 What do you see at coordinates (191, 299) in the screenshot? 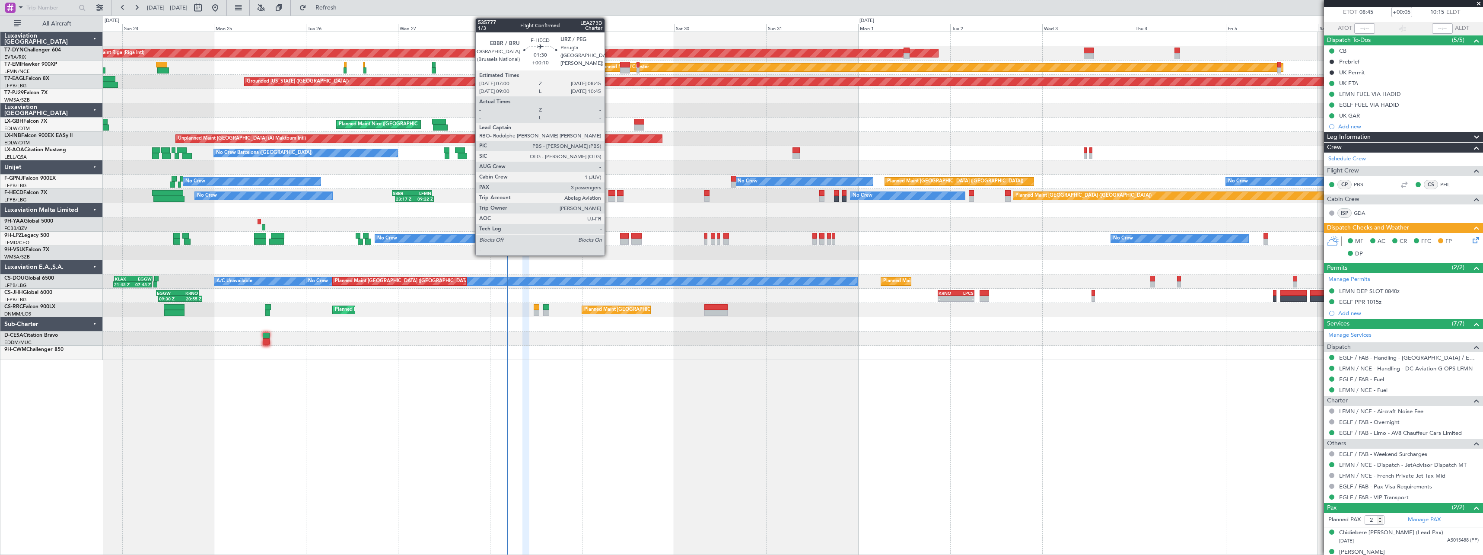
I see `div: 20:55 Z` at bounding box center [191, 299].